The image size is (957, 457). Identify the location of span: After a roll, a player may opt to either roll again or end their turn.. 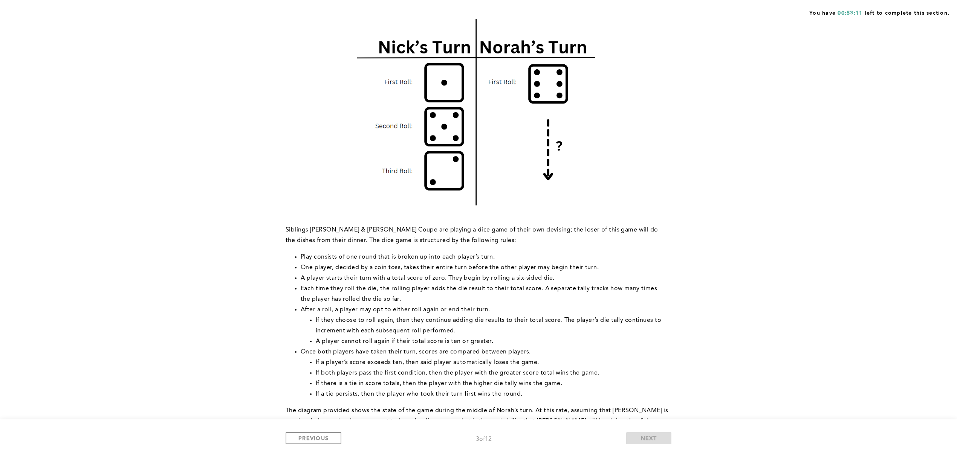
(395, 310).